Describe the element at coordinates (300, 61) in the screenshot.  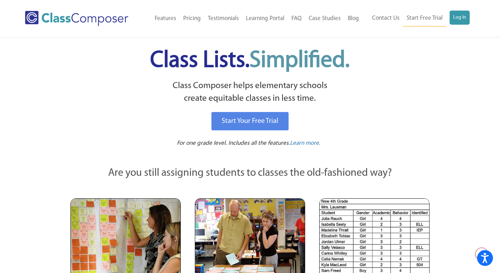
I see `span: Simplified.` at that location.